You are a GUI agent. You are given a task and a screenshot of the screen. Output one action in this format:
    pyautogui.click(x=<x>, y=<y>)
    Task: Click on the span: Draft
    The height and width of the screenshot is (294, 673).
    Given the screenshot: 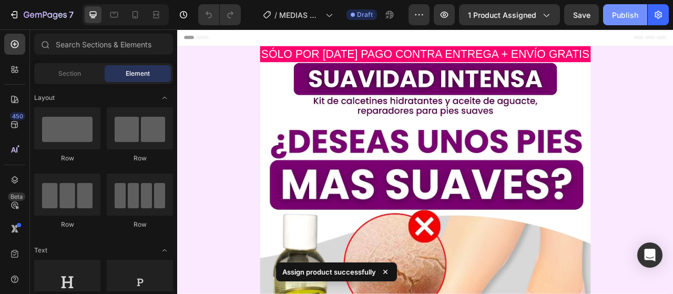 What is the action you would take?
    pyautogui.click(x=365, y=15)
    